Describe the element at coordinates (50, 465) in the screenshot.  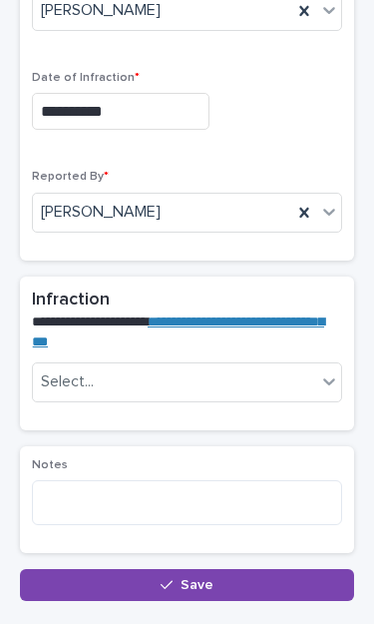
I see `span: Notes` at that location.